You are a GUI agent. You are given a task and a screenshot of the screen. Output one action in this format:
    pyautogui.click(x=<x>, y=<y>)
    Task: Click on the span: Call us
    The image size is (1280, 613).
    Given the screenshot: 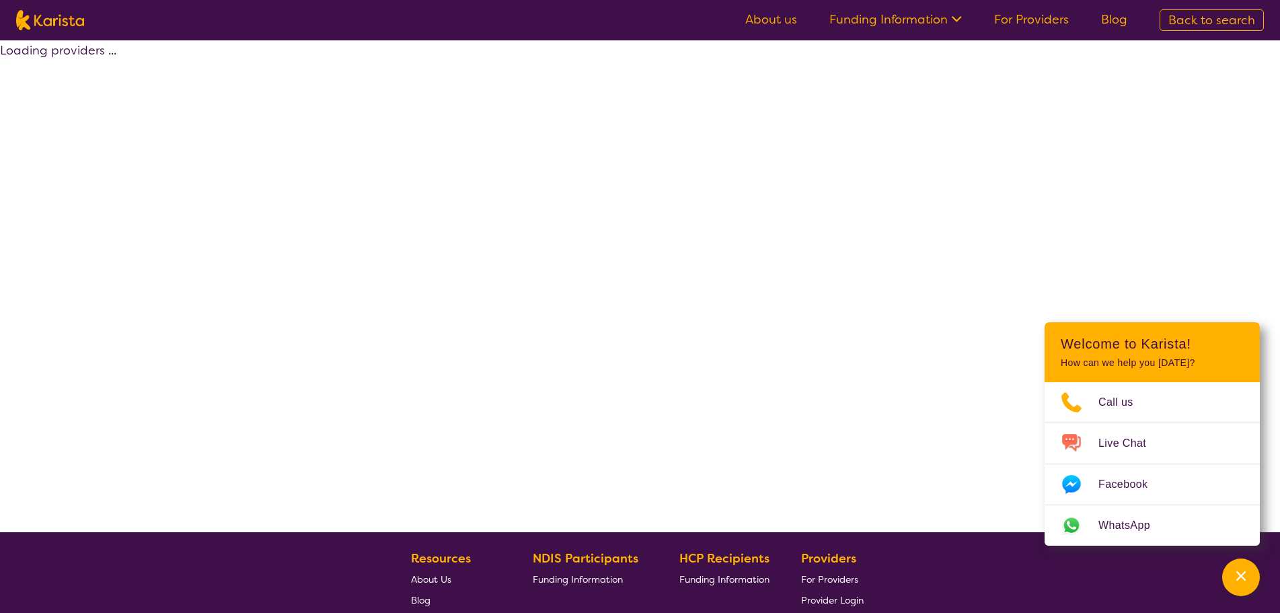 What is the action you would take?
    pyautogui.click(x=1124, y=402)
    